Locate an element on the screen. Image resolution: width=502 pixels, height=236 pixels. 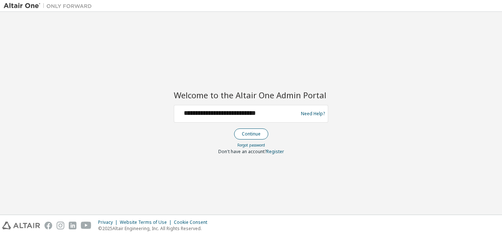
img: instagram.svg is located at coordinates (60, 225).